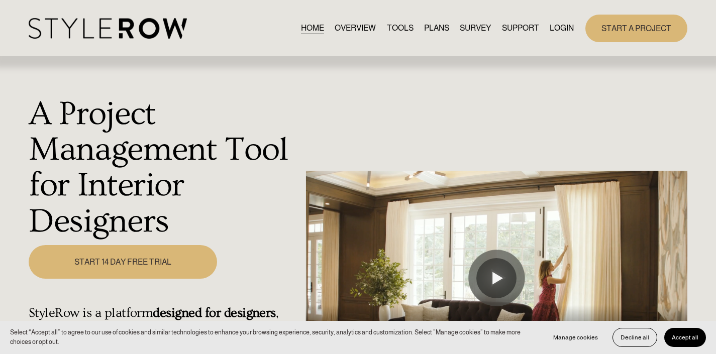  What do you see at coordinates (496, 278) in the screenshot?
I see `button: Play` at bounding box center [496, 278].